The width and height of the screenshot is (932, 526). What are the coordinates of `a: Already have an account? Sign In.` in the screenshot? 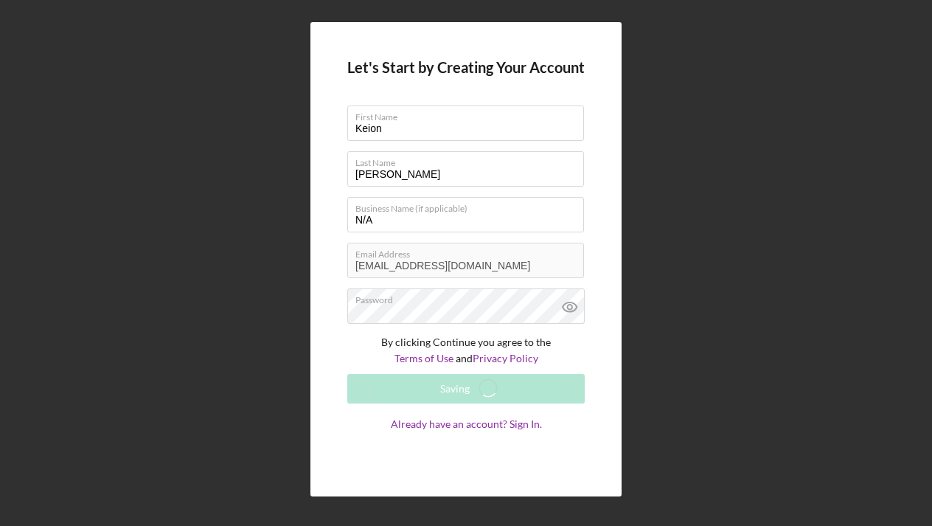 It's located at (466, 439).